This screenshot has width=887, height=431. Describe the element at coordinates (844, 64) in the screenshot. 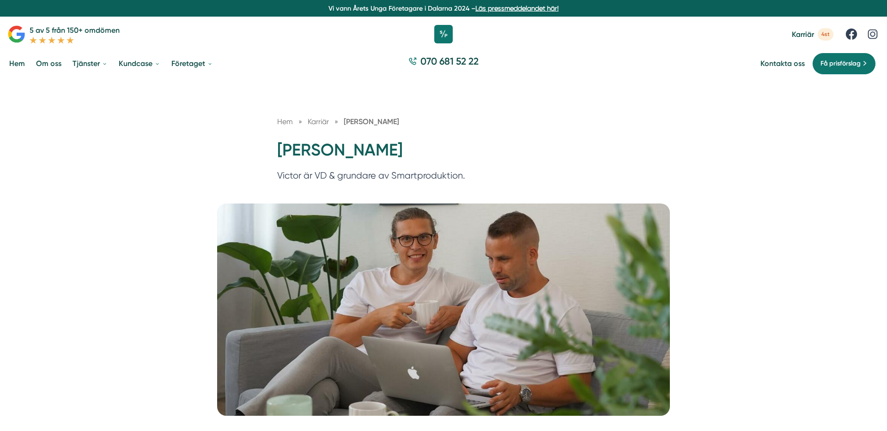

I see `a: Få prisförslag` at that location.